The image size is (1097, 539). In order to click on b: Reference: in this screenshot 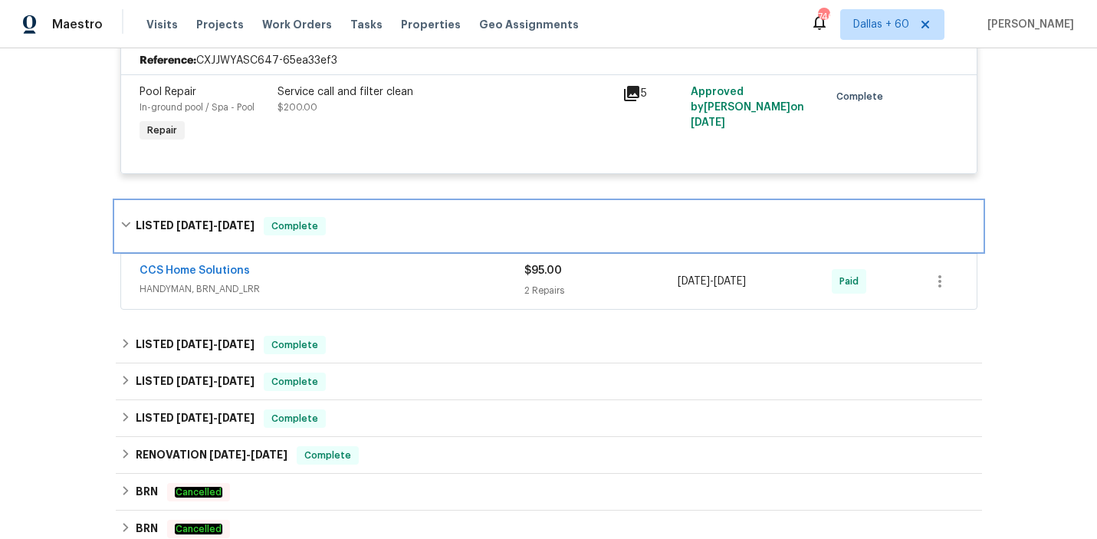, I will do `click(168, 61)`.